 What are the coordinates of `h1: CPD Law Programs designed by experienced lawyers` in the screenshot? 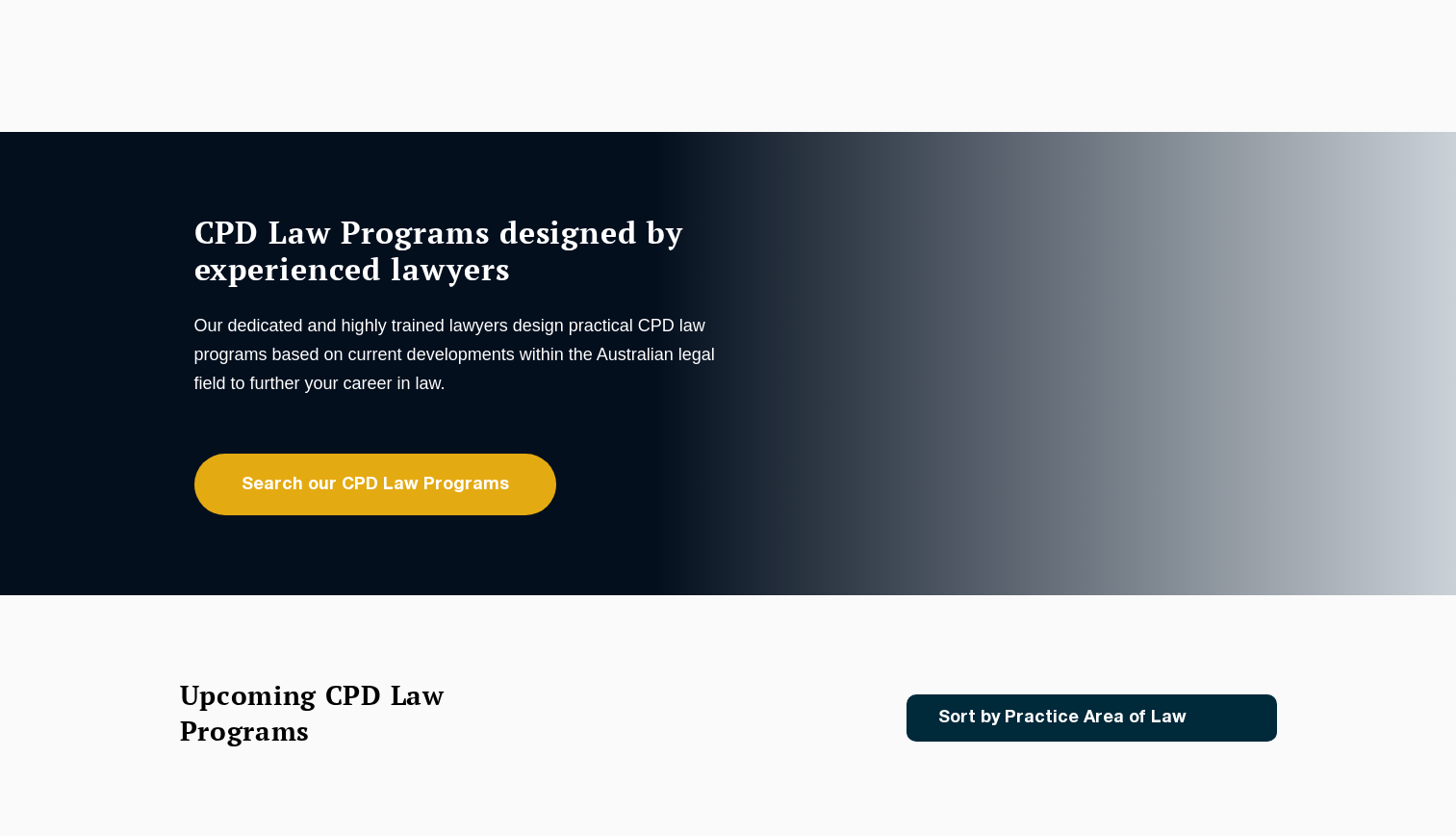 It's located at (459, 250).